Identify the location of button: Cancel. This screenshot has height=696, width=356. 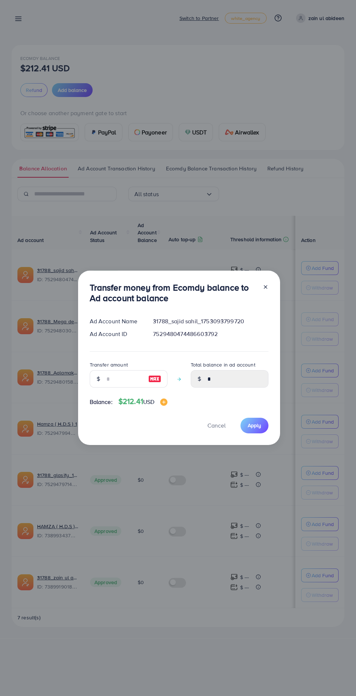
(216, 425).